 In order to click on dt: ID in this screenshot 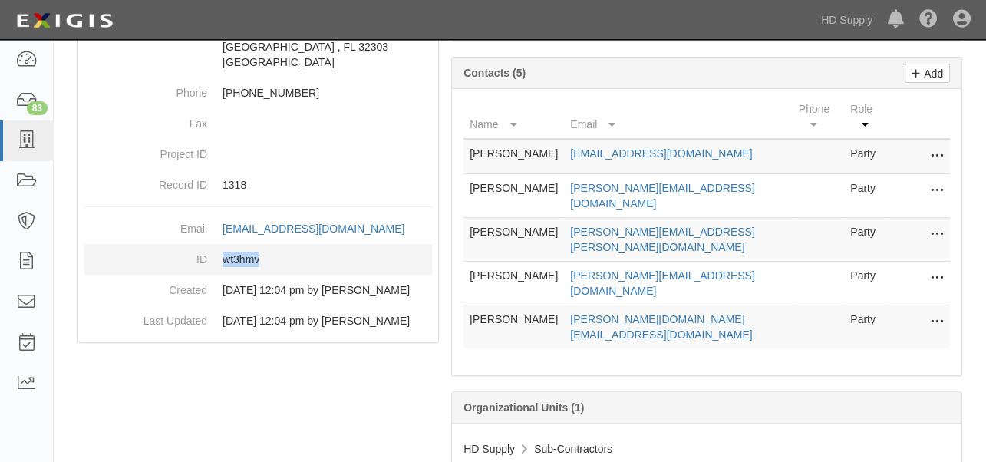, I will do `click(146, 256)`.